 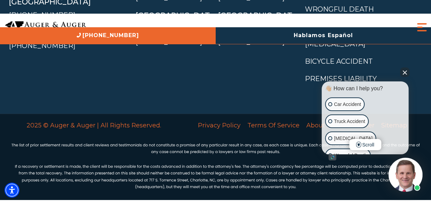 What do you see at coordinates (340, 9) in the screenshot?
I see `a: Wrongful Death` at bounding box center [340, 9].